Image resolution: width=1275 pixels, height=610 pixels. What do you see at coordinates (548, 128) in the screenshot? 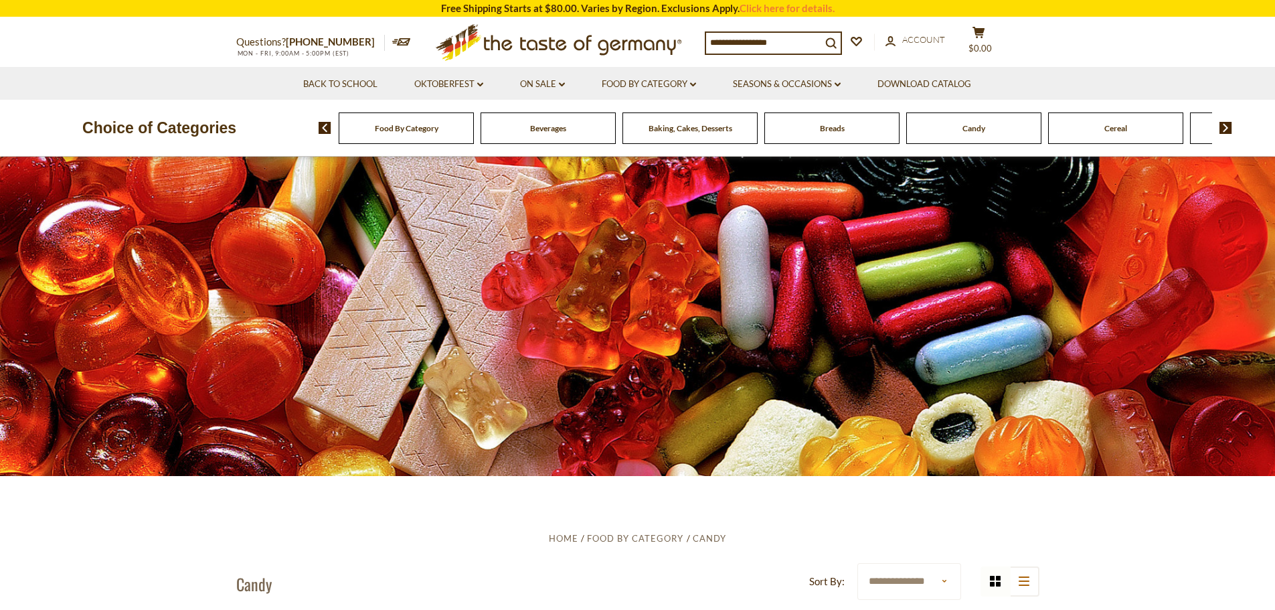
I see `a: Beverages` at bounding box center [548, 128].